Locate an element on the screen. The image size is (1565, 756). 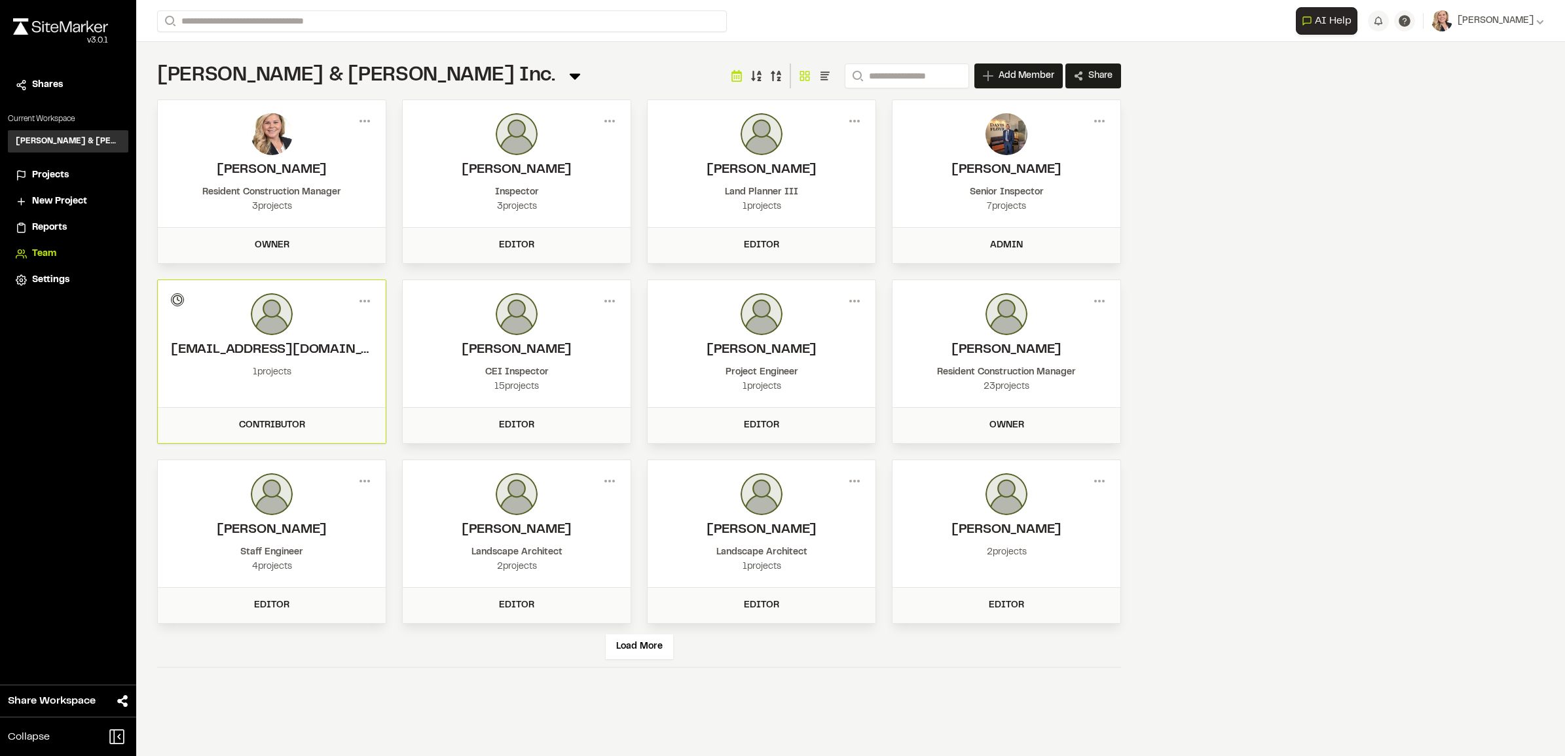
h2: Erika Mueller is located at coordinates (761, 530).